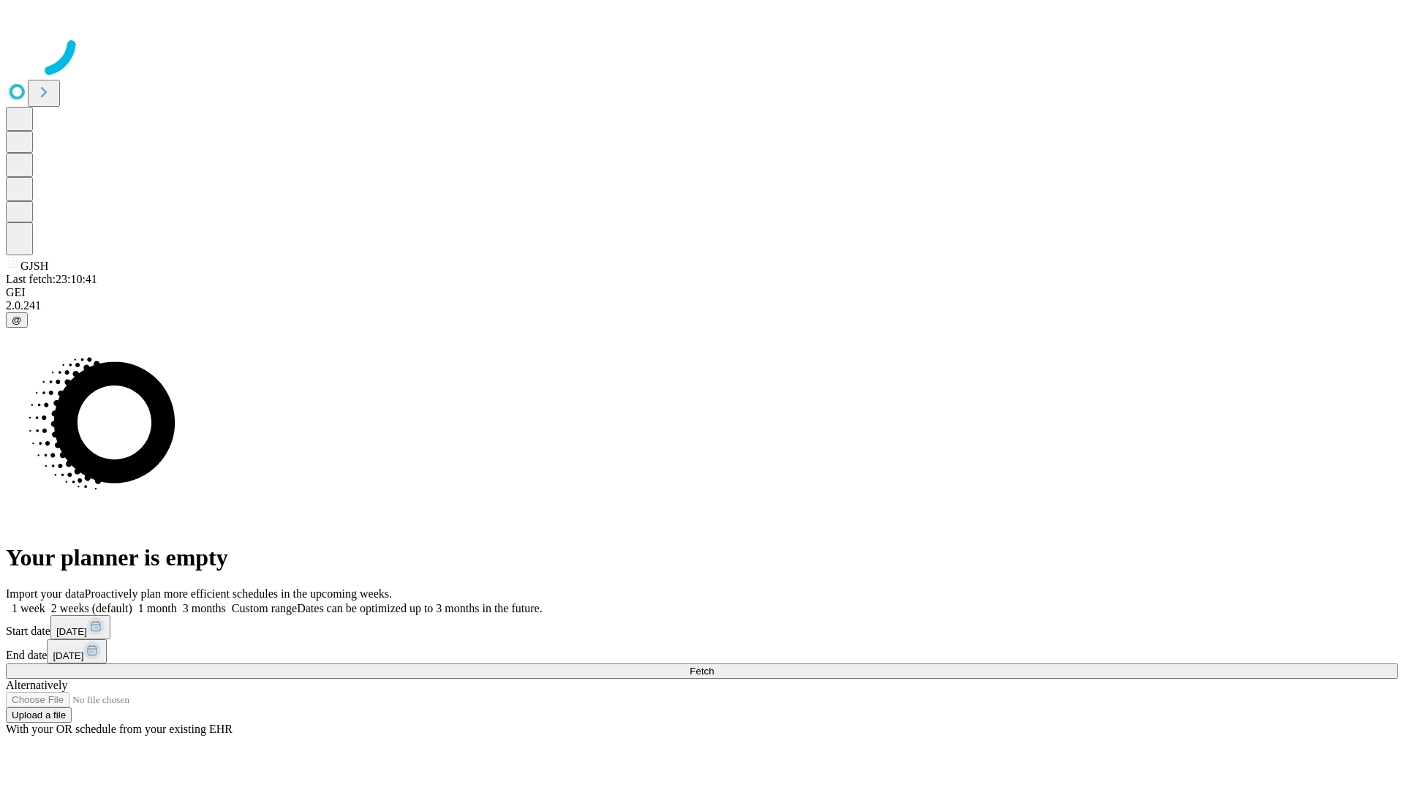  Describe the element at coordinates (702, 671) in the screenshot. I see `span: Fetch` at that location.